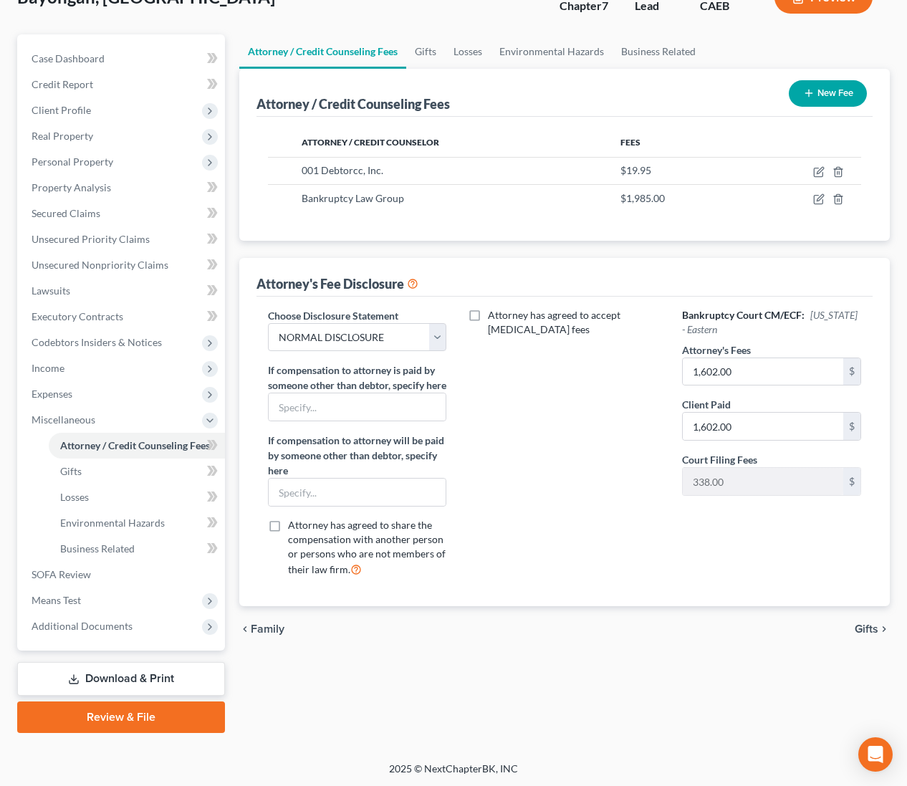  I want to click on span: Case Dashboard, so click(68, 58).